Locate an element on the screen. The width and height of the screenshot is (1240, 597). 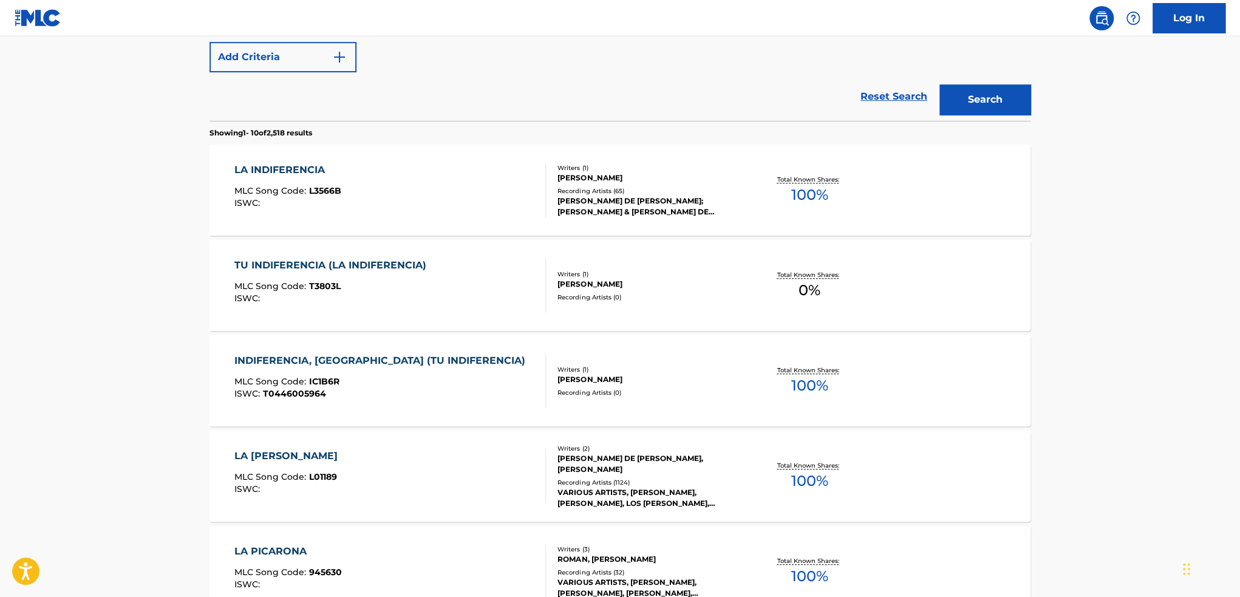
span: T0446005964 is located at coordinates (295, 394).